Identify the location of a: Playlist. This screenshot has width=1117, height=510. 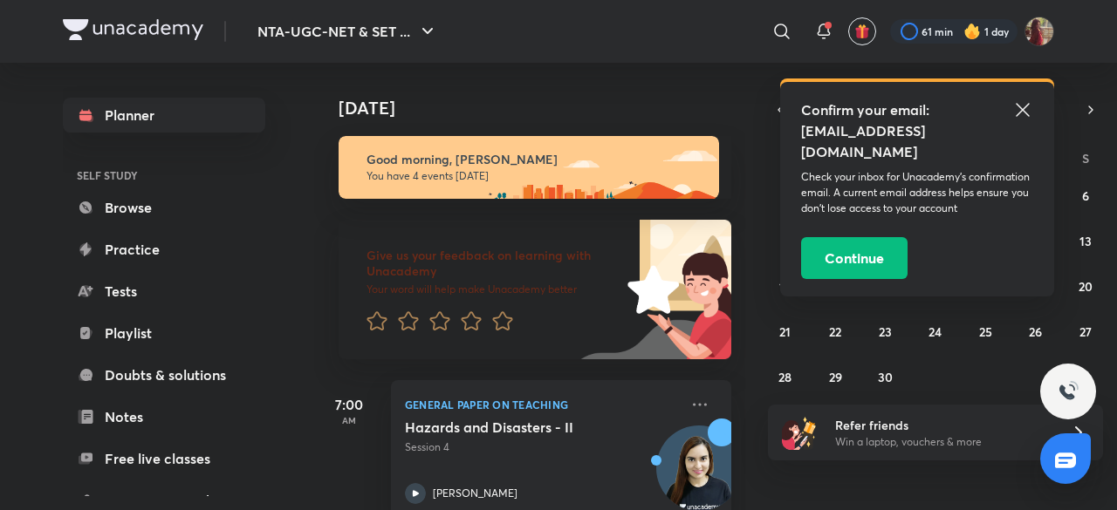
(164, 333).